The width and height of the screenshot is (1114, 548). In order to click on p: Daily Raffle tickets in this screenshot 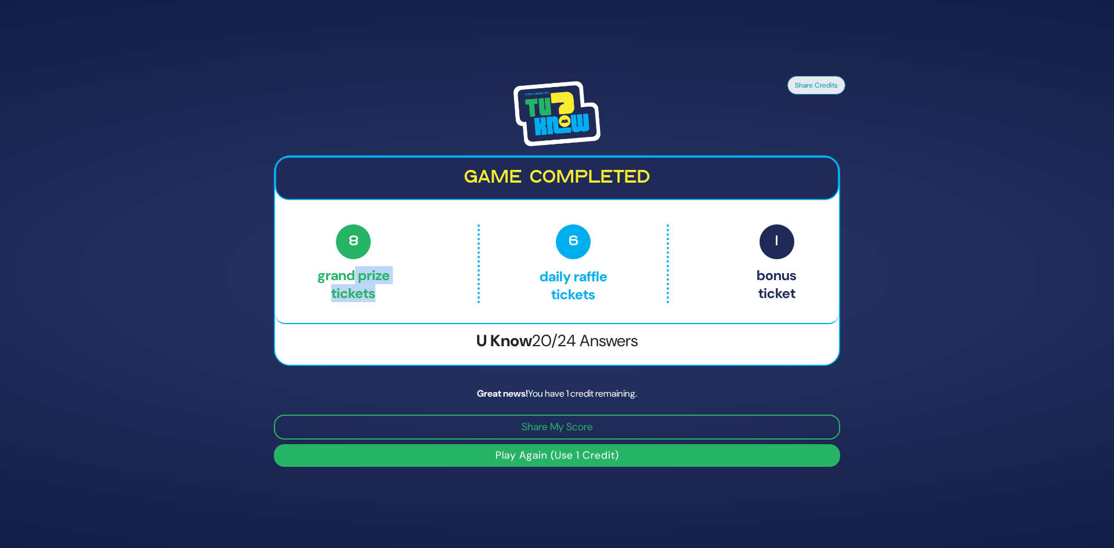, I will do `click(573, 264)`.